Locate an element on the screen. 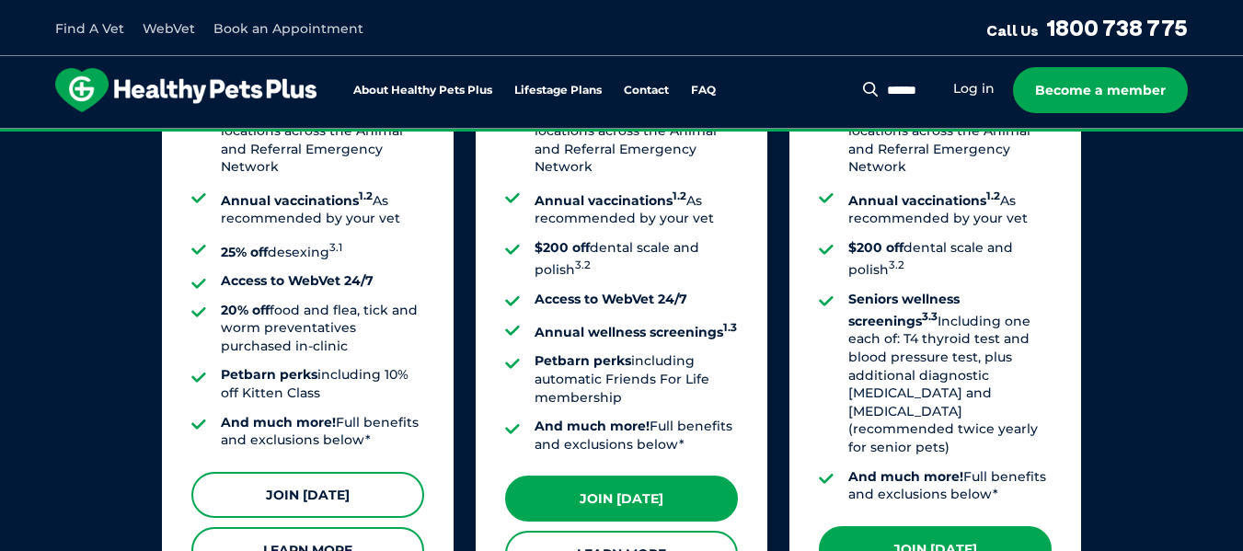 This screenshot has height=551, width=1243. a: FAQ is located at coordinates (703, 90).